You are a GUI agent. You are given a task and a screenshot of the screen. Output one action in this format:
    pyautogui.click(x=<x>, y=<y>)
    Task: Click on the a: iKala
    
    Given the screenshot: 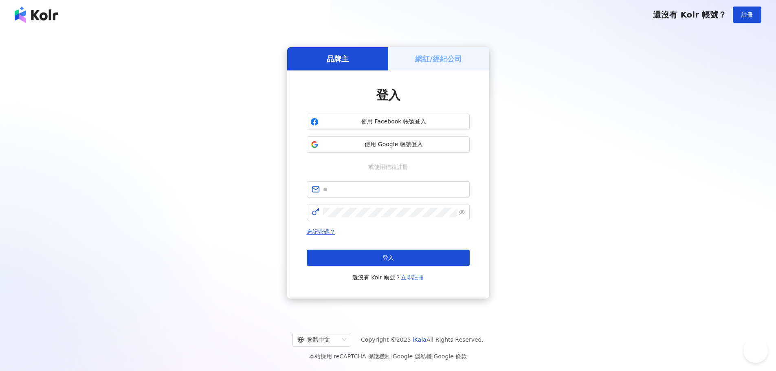 What is the action you would take?
    pyautogui.click(x=419, y=340)
    